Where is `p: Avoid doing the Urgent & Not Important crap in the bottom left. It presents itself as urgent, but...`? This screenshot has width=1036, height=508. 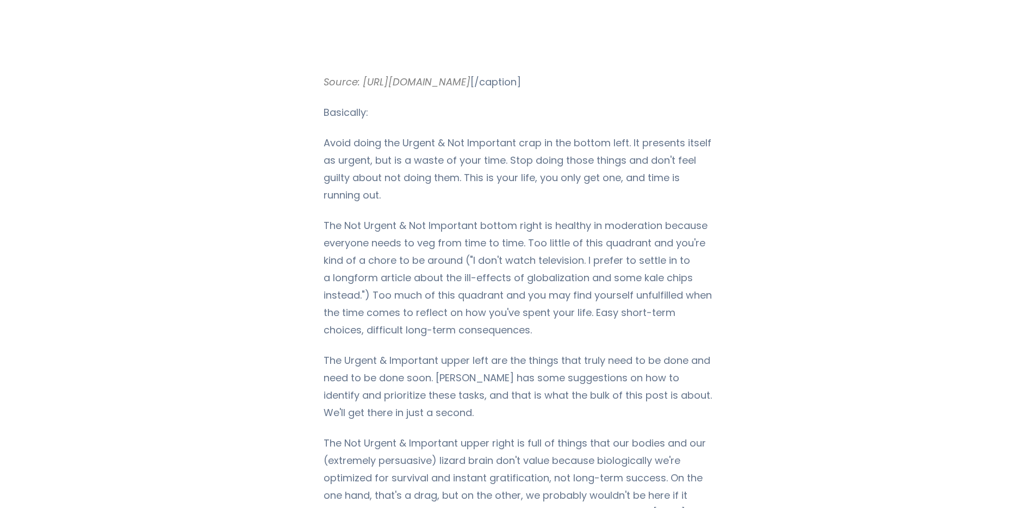
p: Avoid doing the Urgent & Not Important crap in the bottom left. It presents itself as urgent, but... is located at coordinates (518, 169).